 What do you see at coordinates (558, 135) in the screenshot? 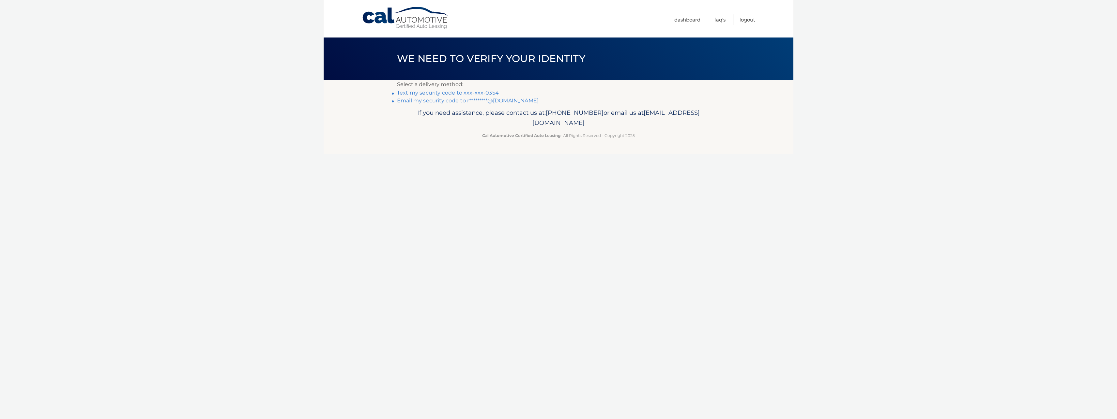
I see `p: - All Rights Reserved - Copyright 2025` at bounding box center [558, 135].